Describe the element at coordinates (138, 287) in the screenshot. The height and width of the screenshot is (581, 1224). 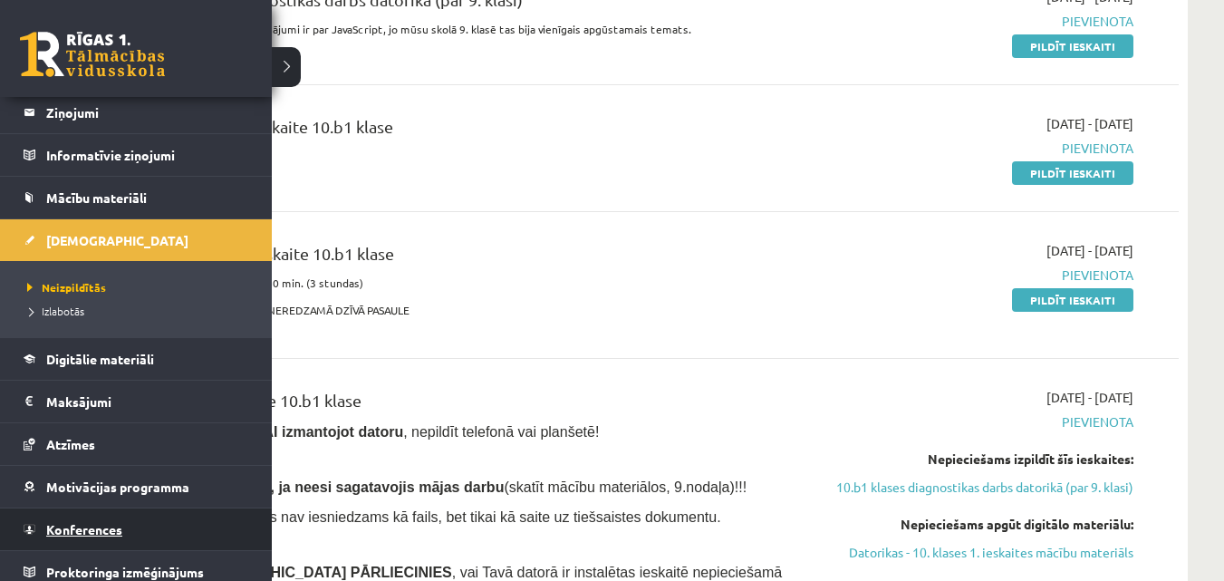
I see `a: Neizpildītās` at that location.